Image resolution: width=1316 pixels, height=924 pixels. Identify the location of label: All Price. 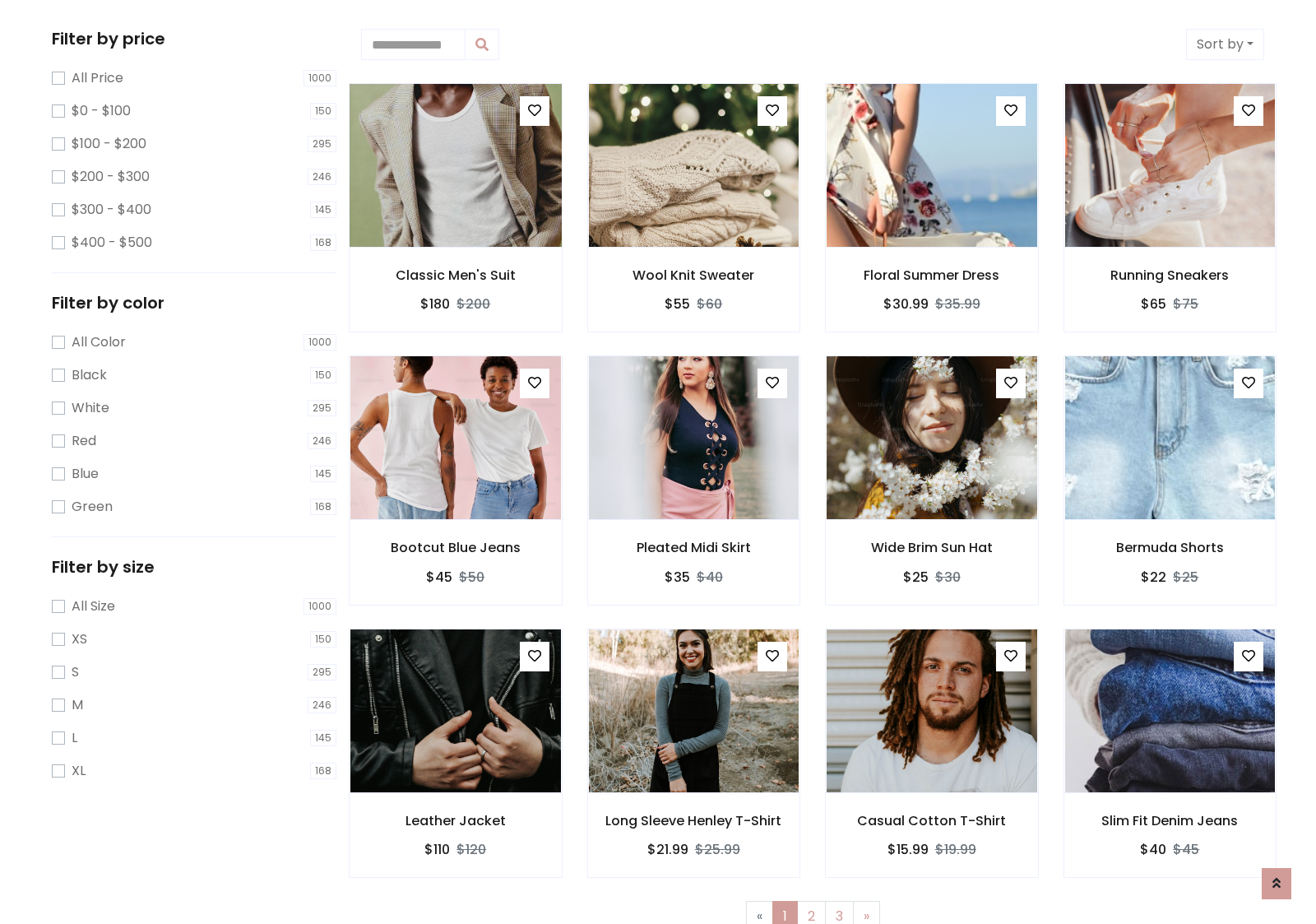
(97, 78).